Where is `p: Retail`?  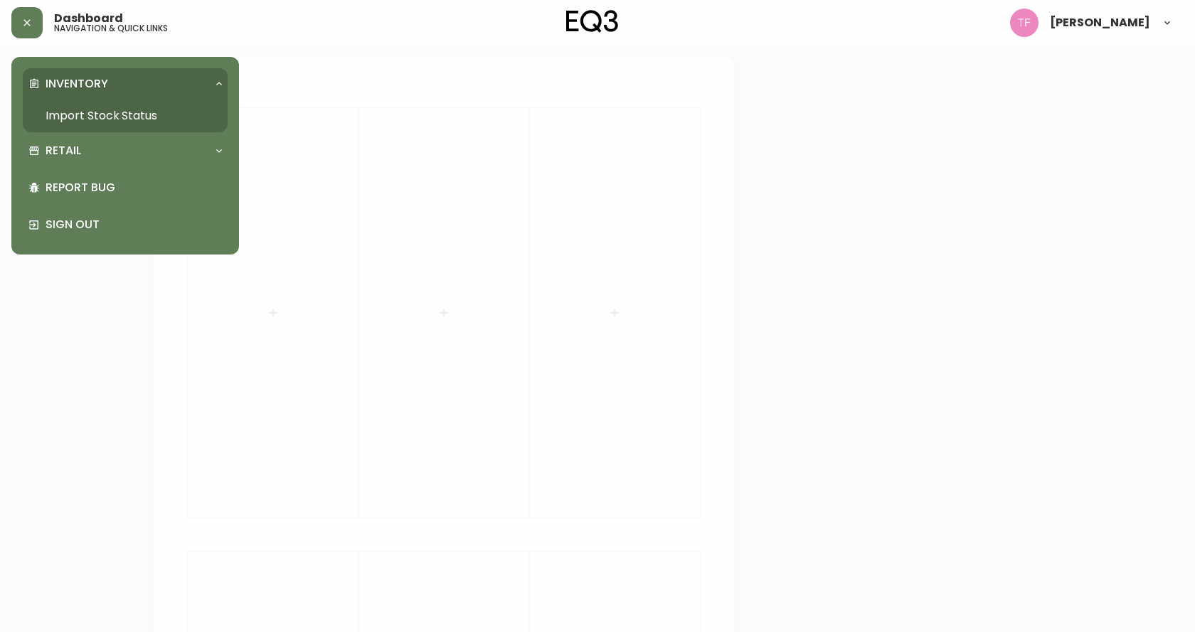 p: Retail is located at coordinates (63, 151).